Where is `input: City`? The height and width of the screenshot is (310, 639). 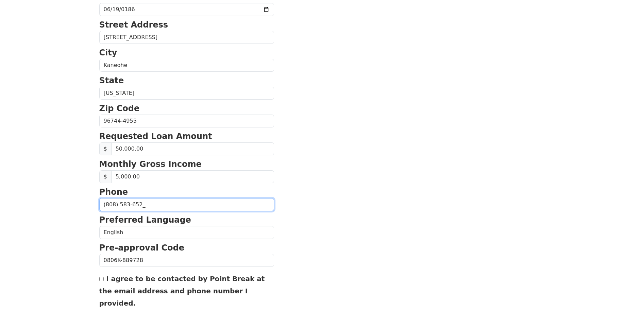 input: City is located at coordinates (187, 65).